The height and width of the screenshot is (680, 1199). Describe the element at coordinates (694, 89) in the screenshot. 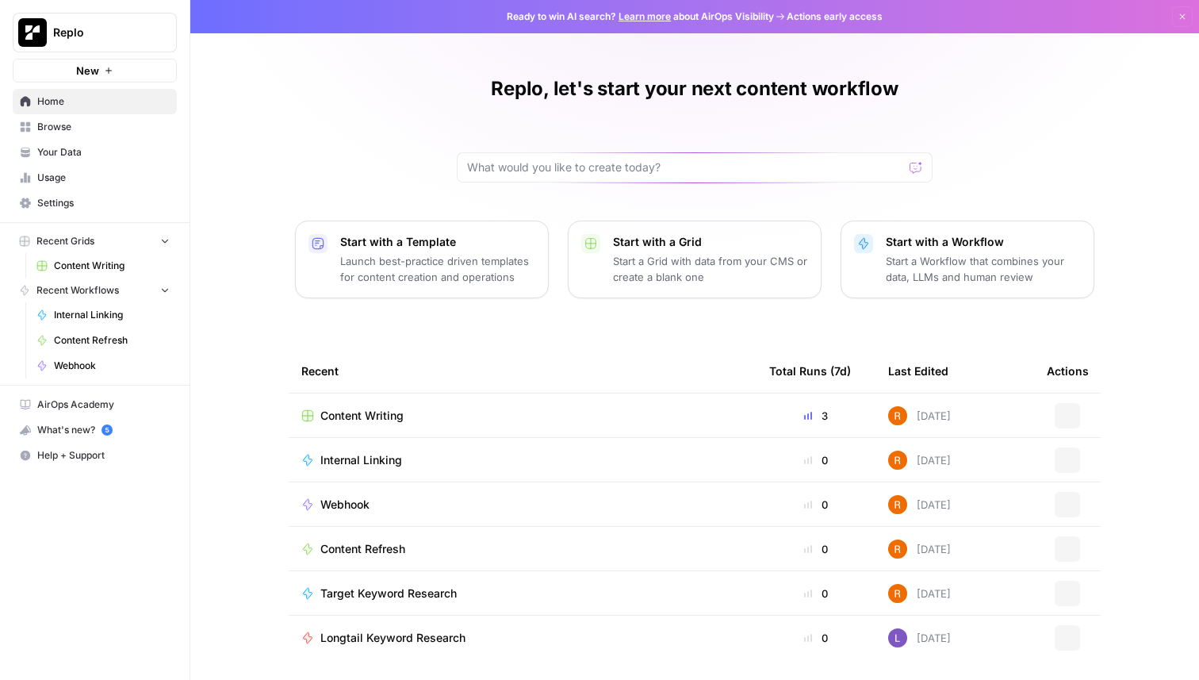

I see `h1: Replo, let's start your next content workflow` at that location.